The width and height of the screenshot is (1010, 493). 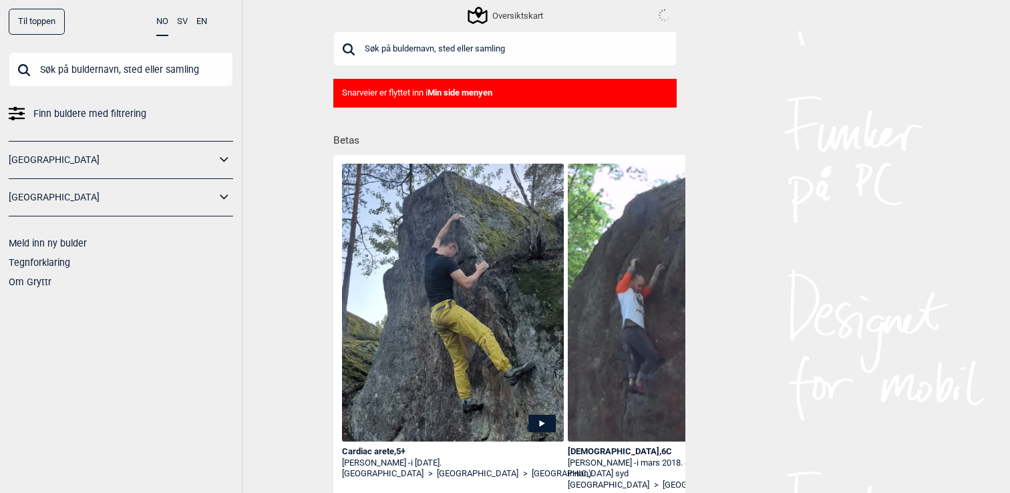 What do you see at coordinates (460, 92) in the screenshot?
I see `b: Min side menyen` at bounding box center [460, 92].